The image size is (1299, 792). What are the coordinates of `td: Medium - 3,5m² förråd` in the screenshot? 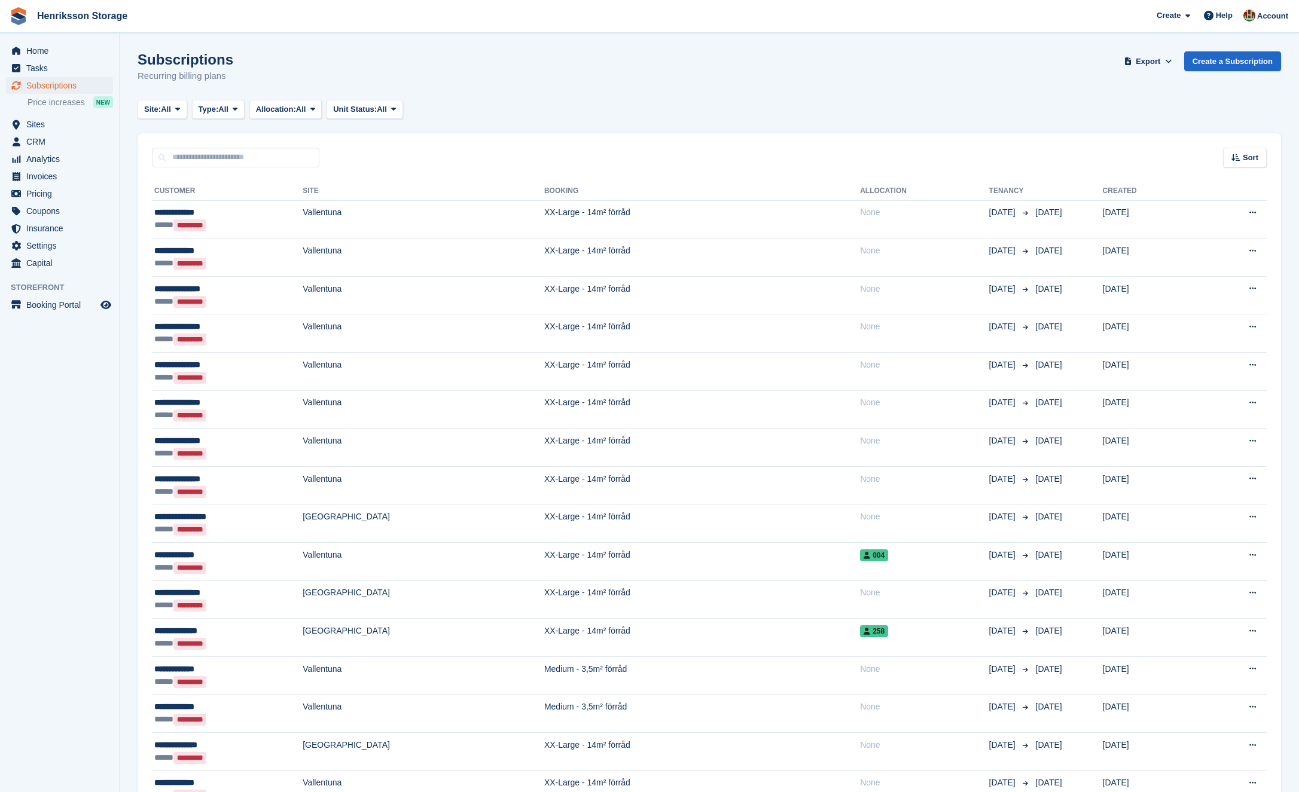 It's located at (702, 714).